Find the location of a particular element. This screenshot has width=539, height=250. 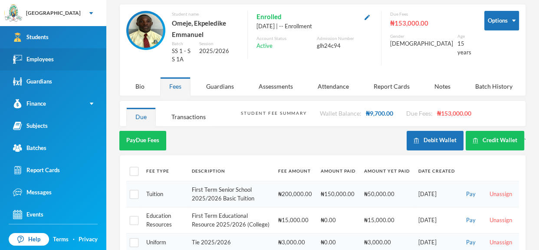

button: Debit Wallet is located at coordinates (435, 140).